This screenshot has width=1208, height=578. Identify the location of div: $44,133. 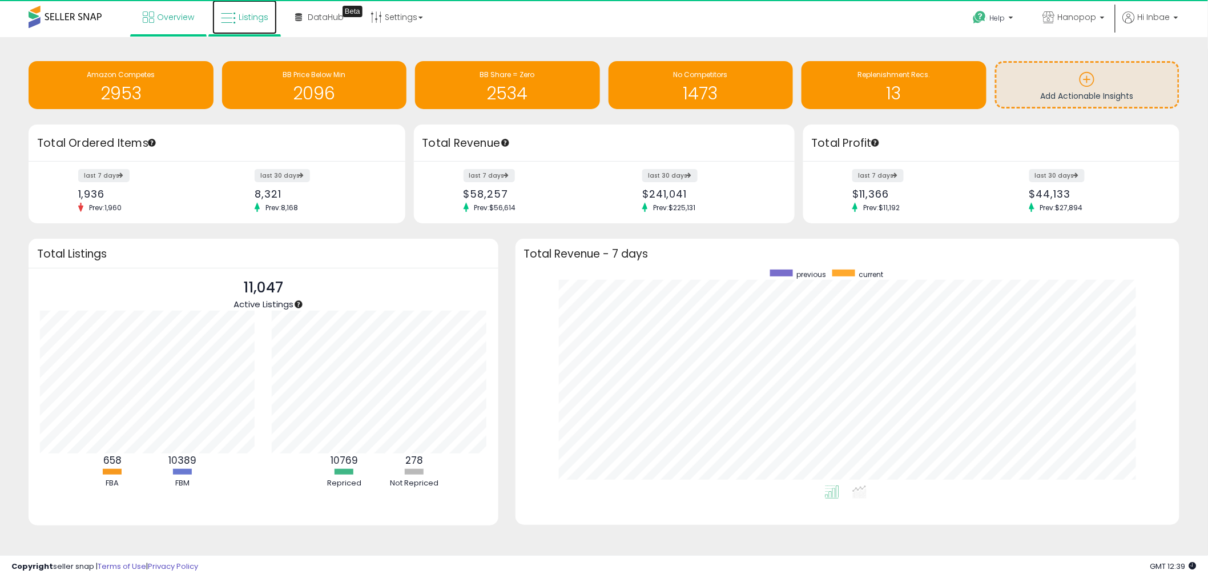
(1094, 193).